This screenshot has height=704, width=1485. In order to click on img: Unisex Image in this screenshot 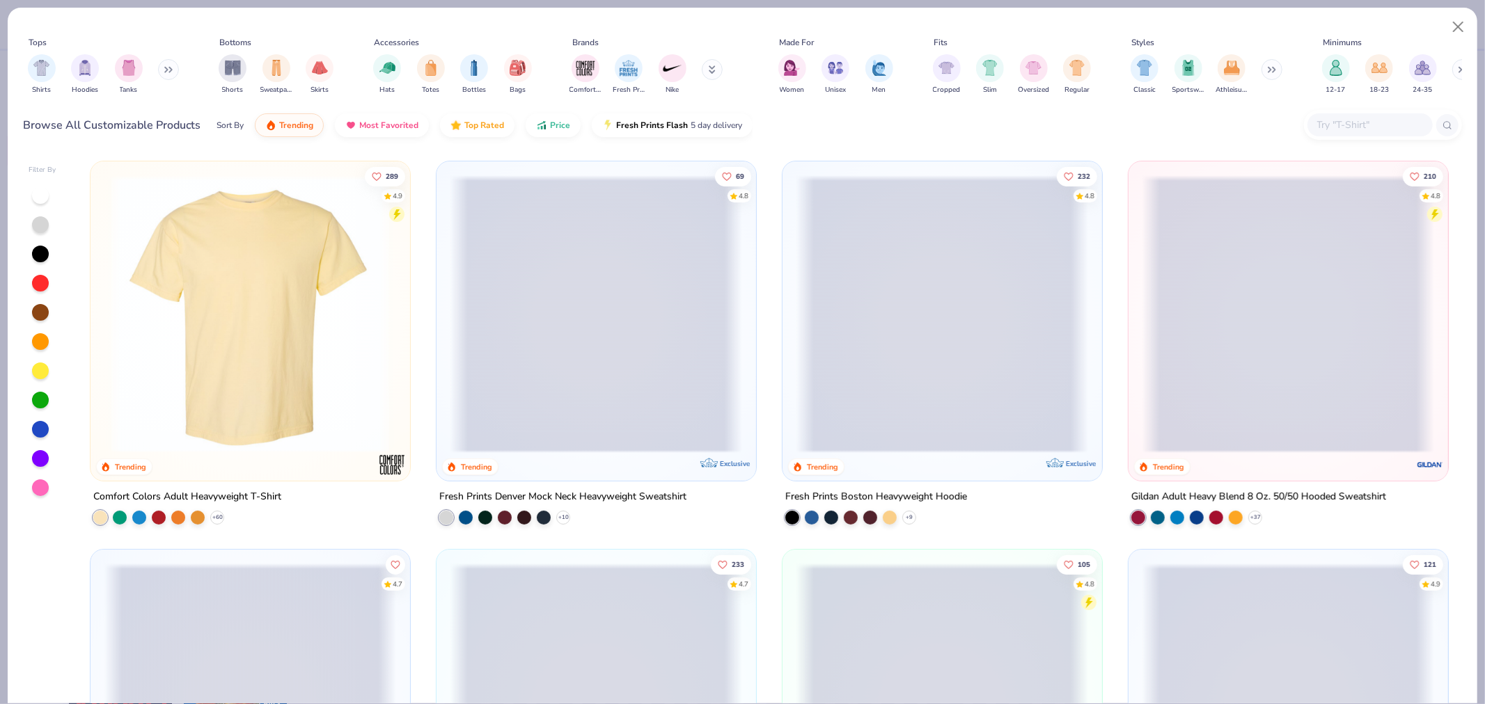, I will do `click(835, 68)`.